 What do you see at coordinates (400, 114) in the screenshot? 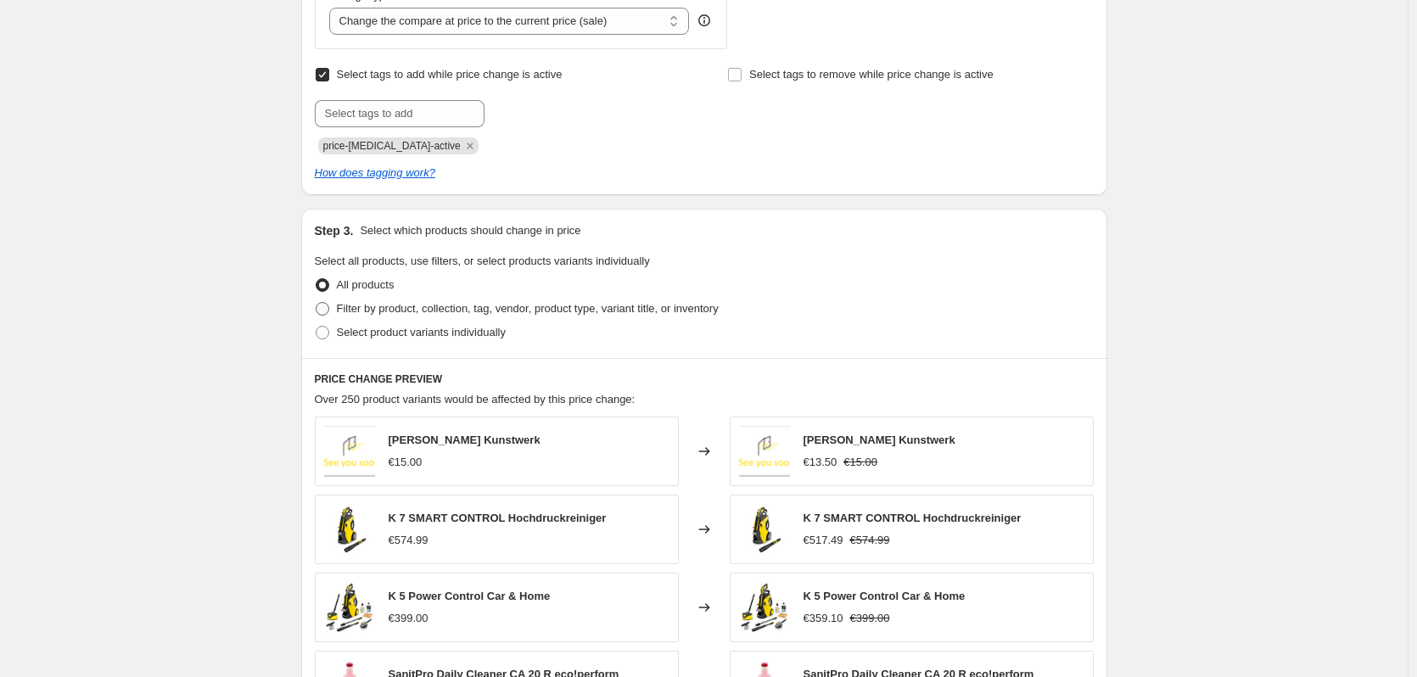
I see `input: Select tags to add` at bounding box center [400, 114].